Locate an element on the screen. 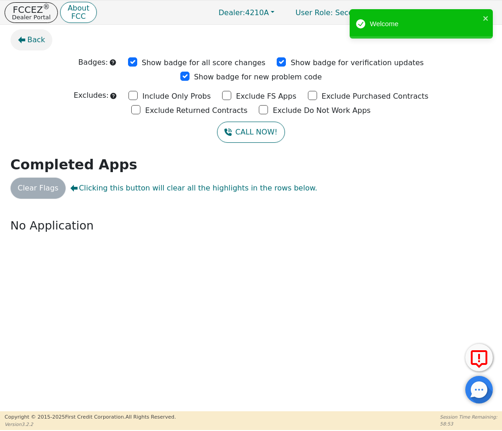 This screenshot has height=431, width=502. p: Show badge for all score changes is located at coordinates (204, 63).